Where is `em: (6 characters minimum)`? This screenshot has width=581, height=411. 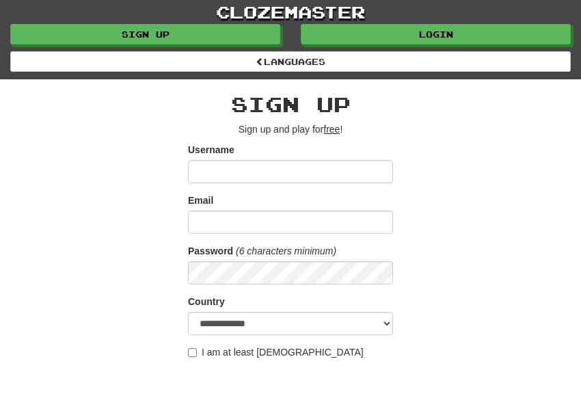 em: (6 characters minimum) is located at coordinates (286, 251).